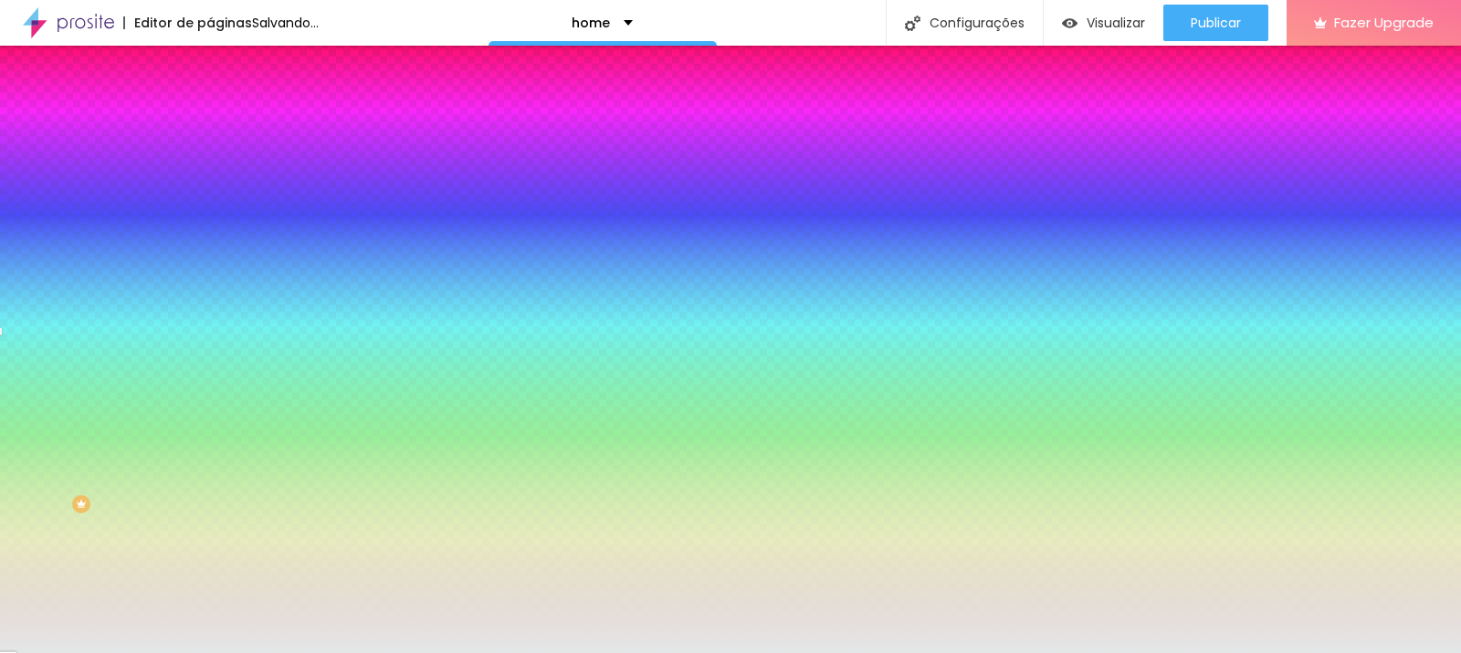  I want to click on button: Visualizar, so click(1103, 23).